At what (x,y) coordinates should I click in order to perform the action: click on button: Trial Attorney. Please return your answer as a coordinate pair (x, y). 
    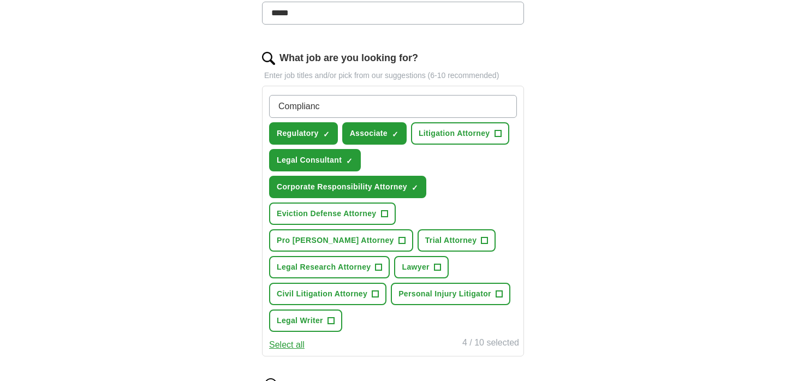
    Looking at the image, I should click on (457, 240).